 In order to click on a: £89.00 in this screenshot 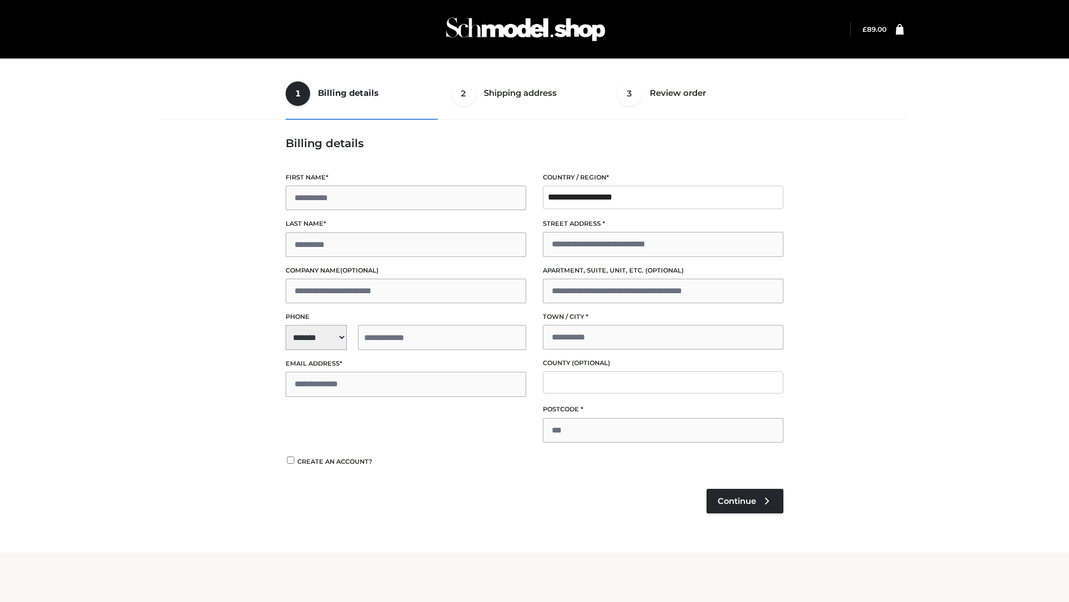, I will do `click(875, 29)`.